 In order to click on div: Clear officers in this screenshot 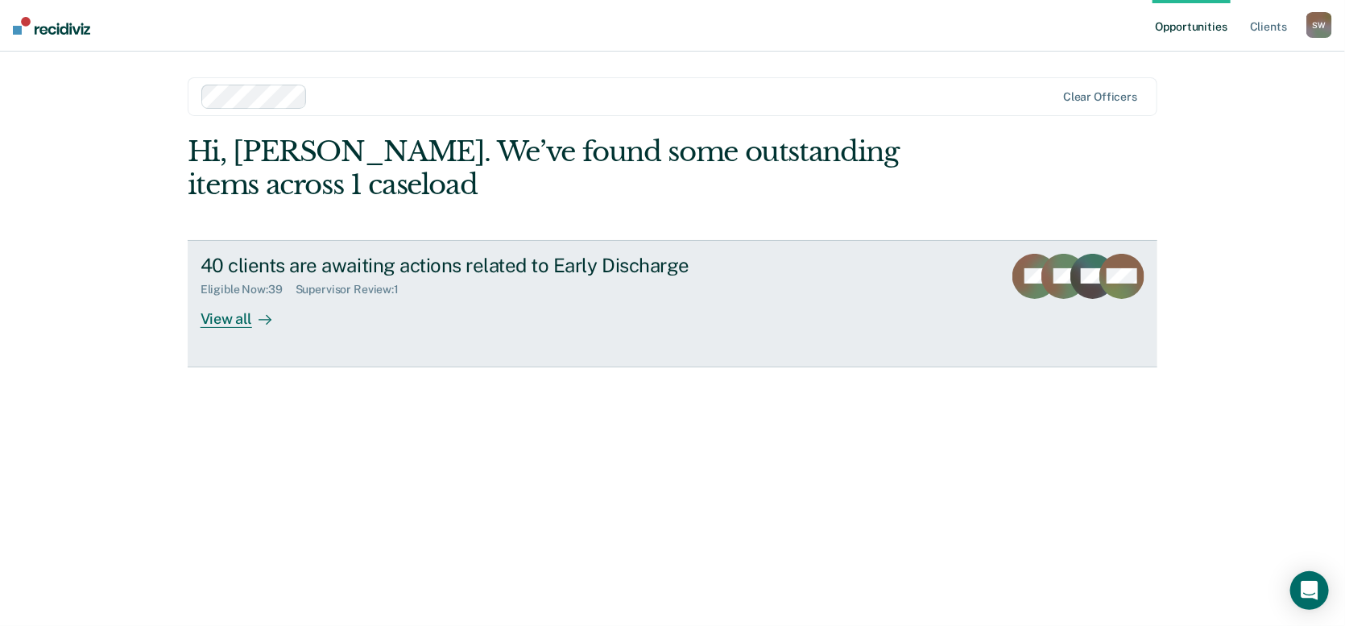, I will do `click(1100, 97)`.